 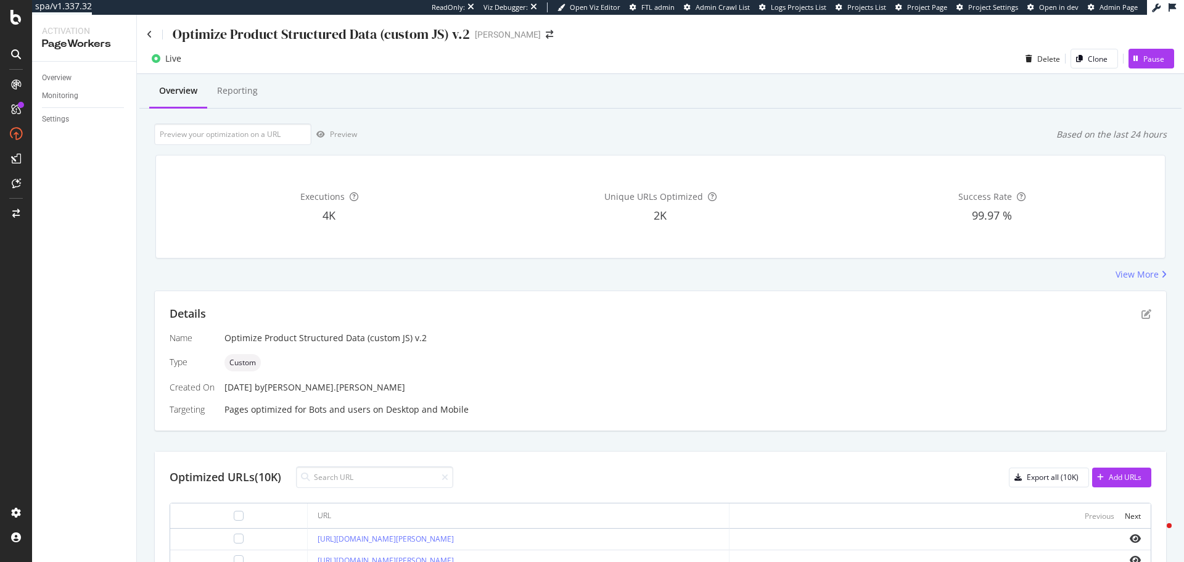 What do you see at coordinates (1113, 7) in the screenshot?
I see `a: Admin Page` at bounding box center [1113, 7].